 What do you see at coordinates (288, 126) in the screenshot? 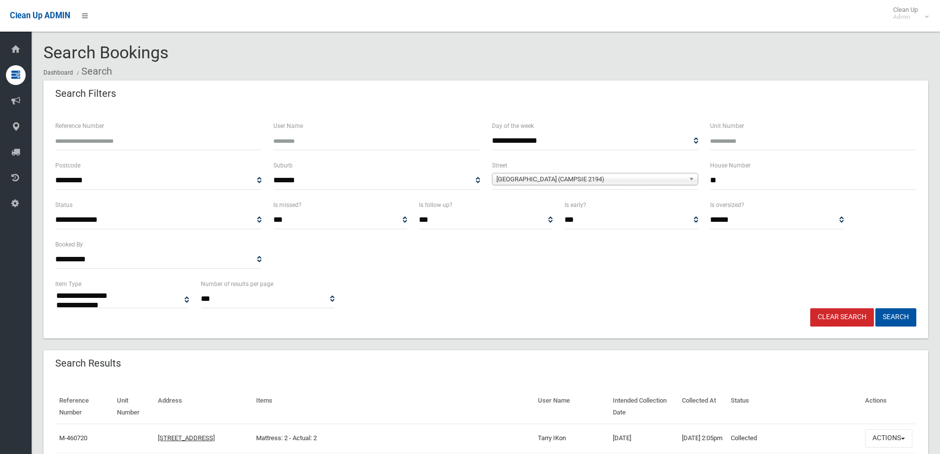
I see `label: User Name` at bounding box center [288, 126].